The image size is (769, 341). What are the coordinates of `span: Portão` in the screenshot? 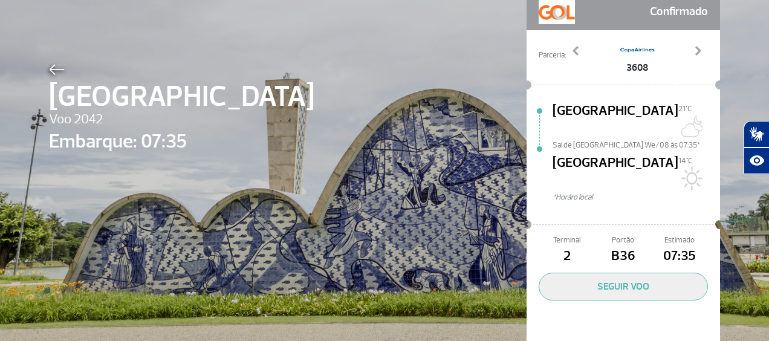 It's located at (623, 240).